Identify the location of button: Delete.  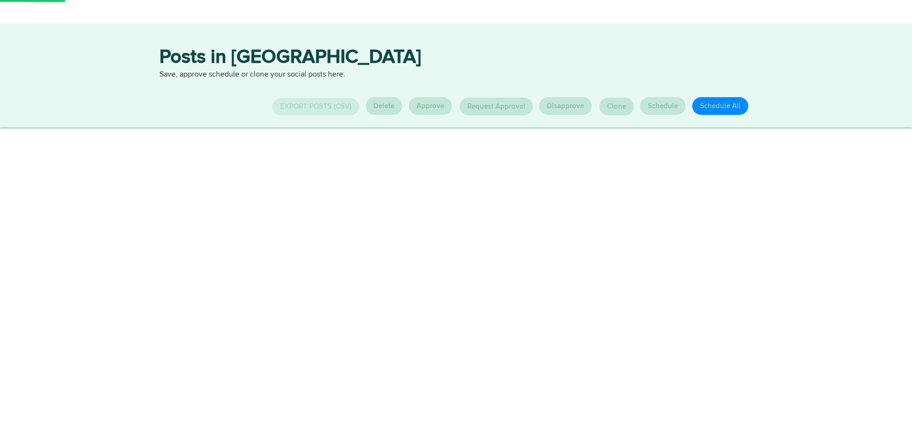
(384, 106).